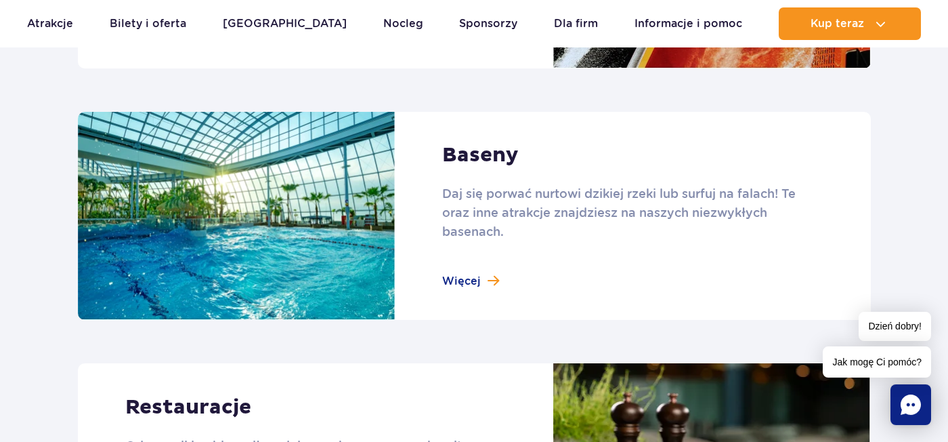  I want to click on span: Jak mogę Ci pomóc?, so click(877, 362).